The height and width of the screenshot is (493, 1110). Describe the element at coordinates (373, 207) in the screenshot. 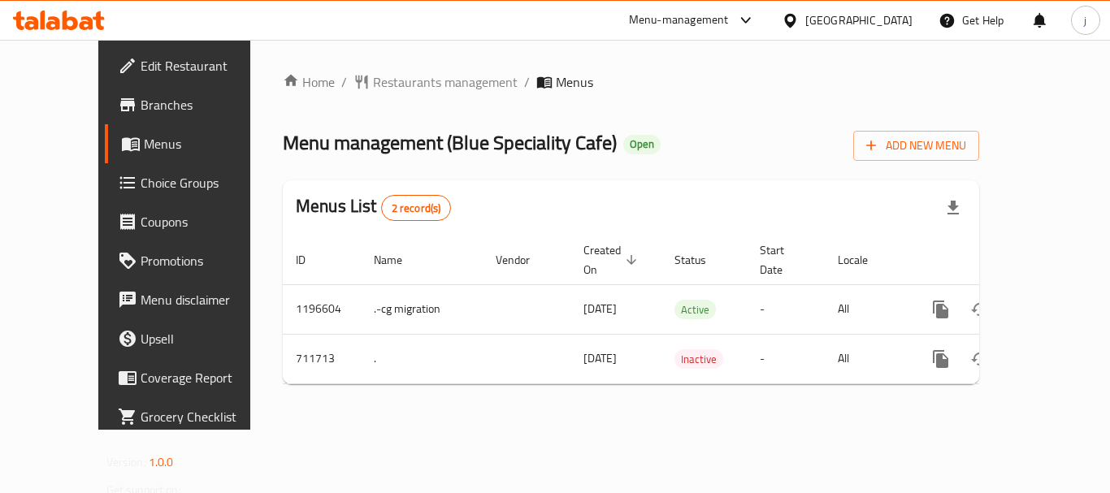

I see `h2: Menus List` at that location.